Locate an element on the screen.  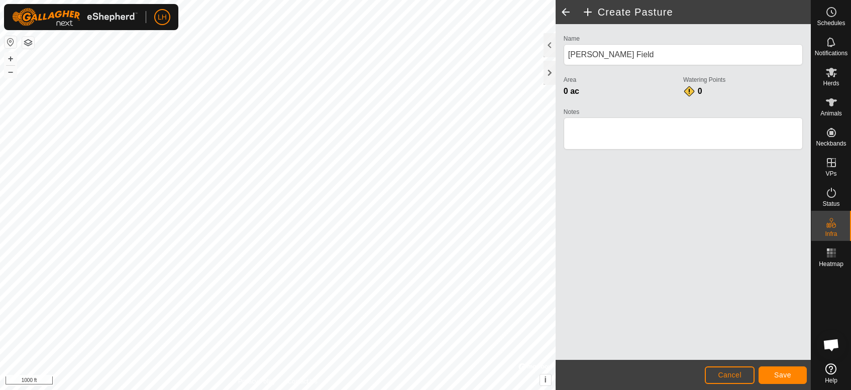
span: LH is located at coordinates (162, 17).